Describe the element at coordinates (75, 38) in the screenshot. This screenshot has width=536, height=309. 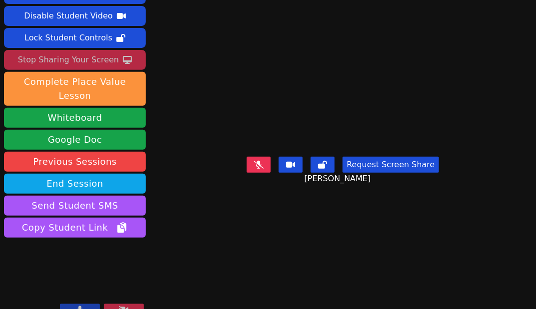
I see `button: Lock Student Controls` at that location.